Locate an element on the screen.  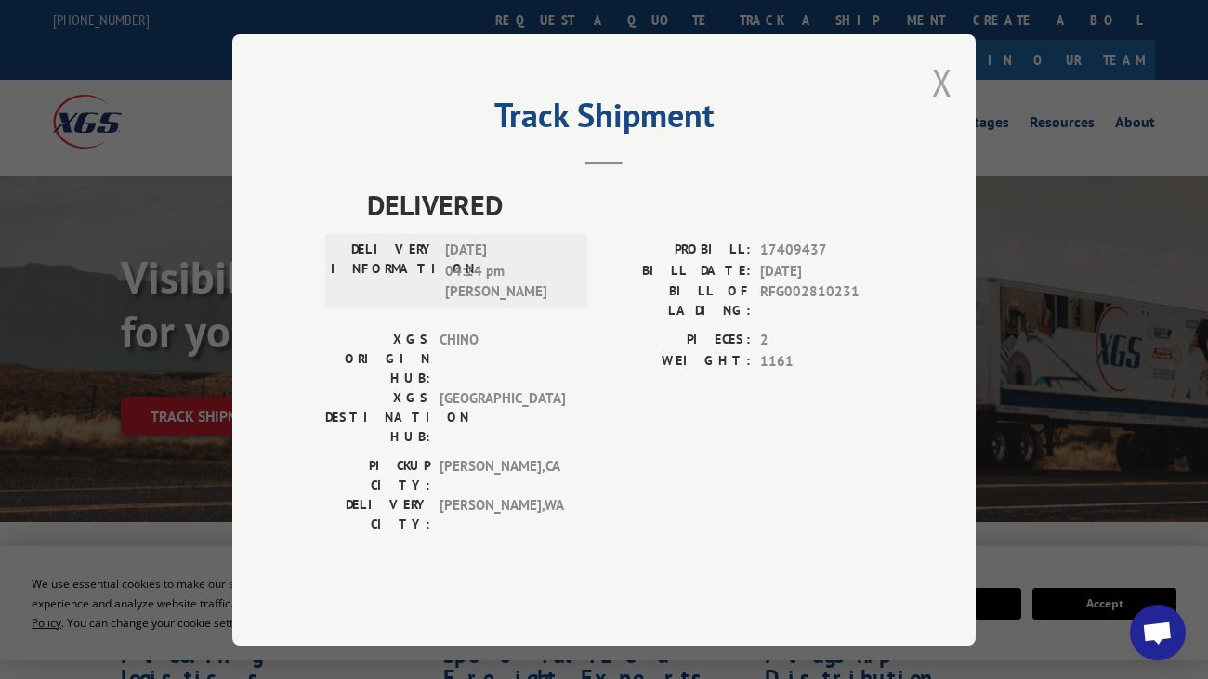
button: Close modal is located at coordinates (942, 82).